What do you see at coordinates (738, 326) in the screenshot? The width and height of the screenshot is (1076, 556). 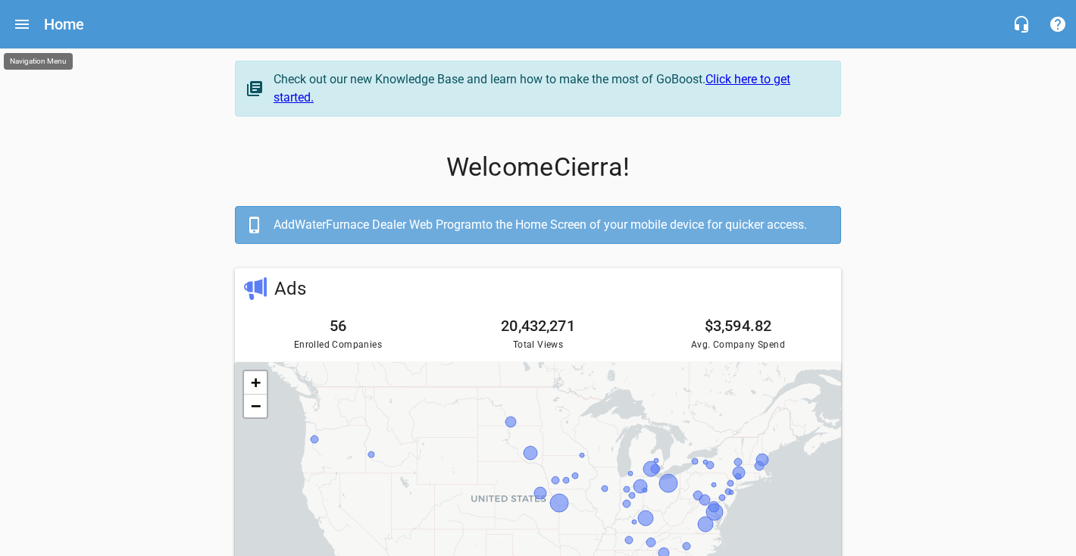 I see `h6: $3,594.82` at bounding box center [738, 326].